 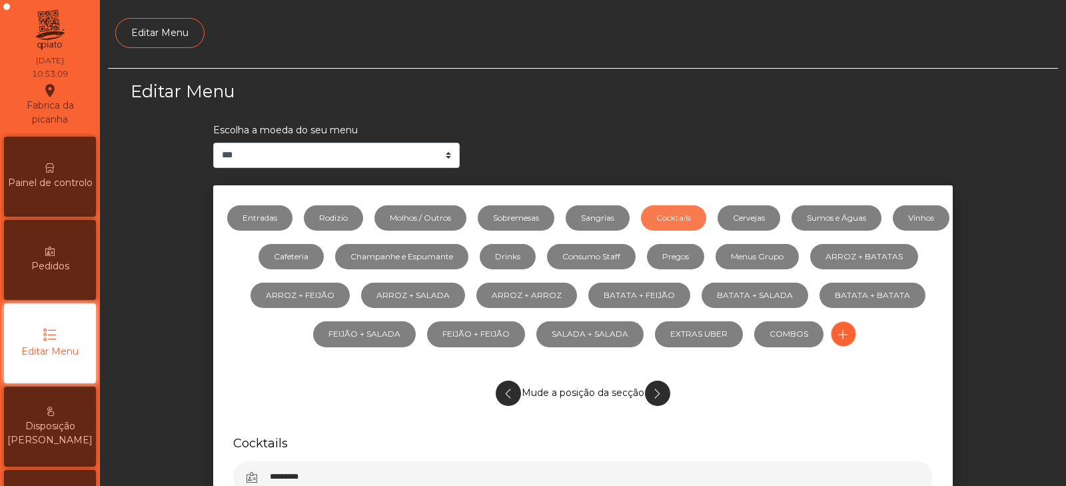 I want to click on a: BATATA + SALADA, so click(x=755, y=295).